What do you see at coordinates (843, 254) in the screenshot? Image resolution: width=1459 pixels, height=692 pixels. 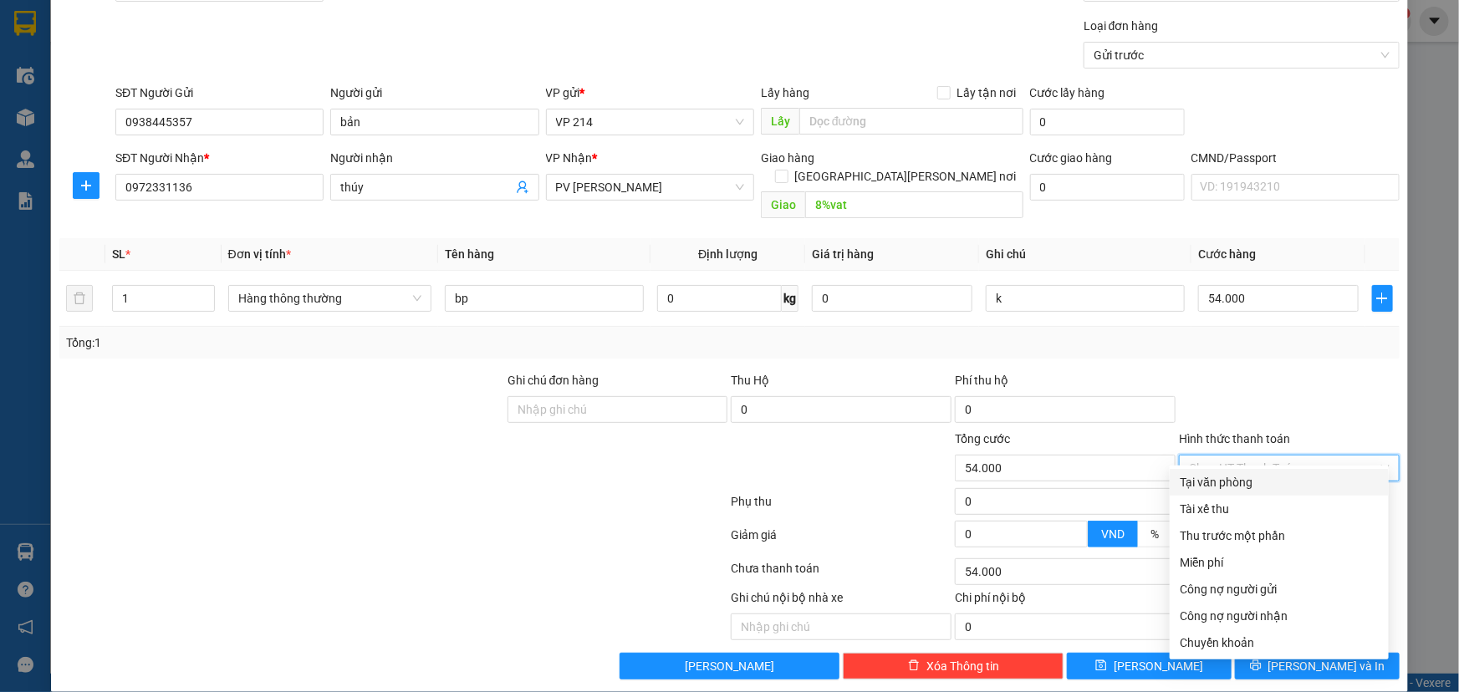 I see `span: Giá trị hàng` at bounding box center [843, 254].